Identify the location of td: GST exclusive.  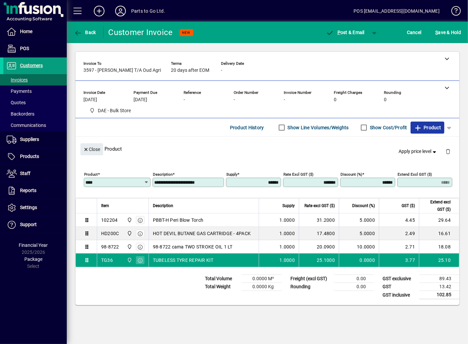
(399, 279).